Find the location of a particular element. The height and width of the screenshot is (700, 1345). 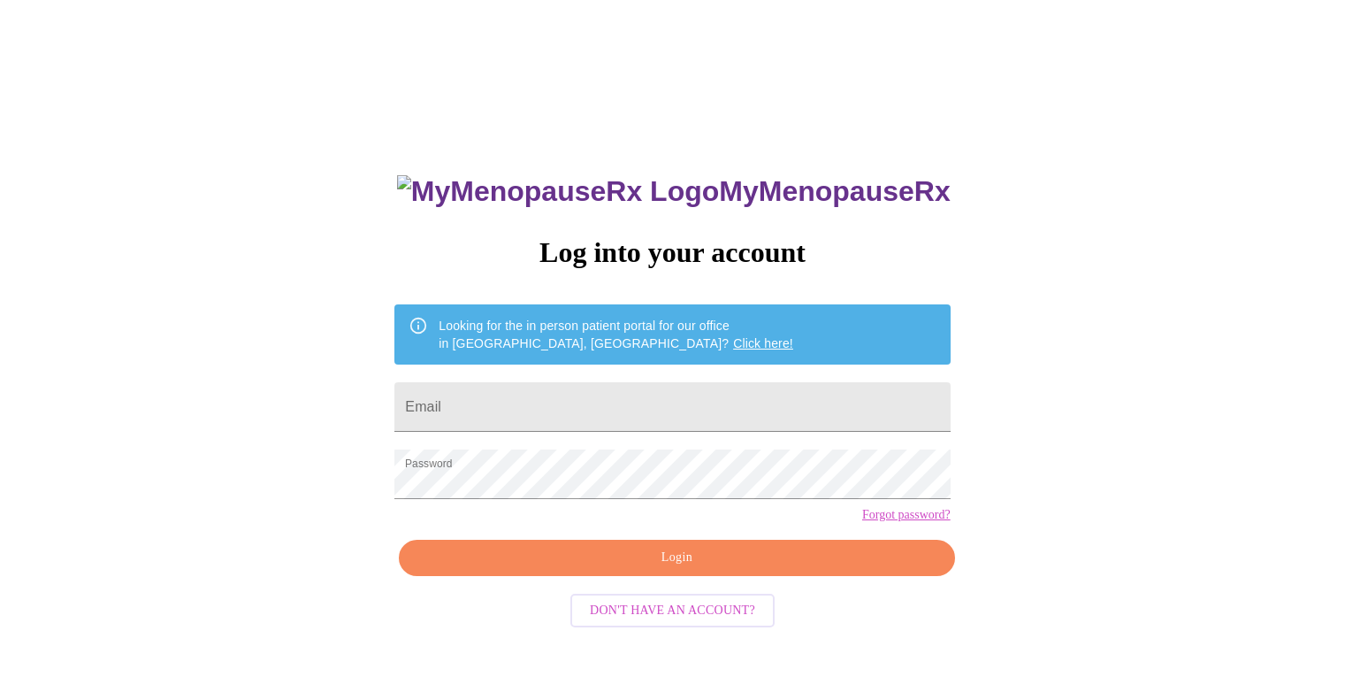

h3: Log into your account is located at coordinates (672, 252).